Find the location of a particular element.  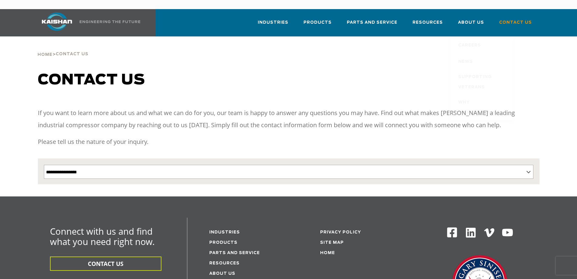

img: Vimeo is located at coordinates (490, 232).